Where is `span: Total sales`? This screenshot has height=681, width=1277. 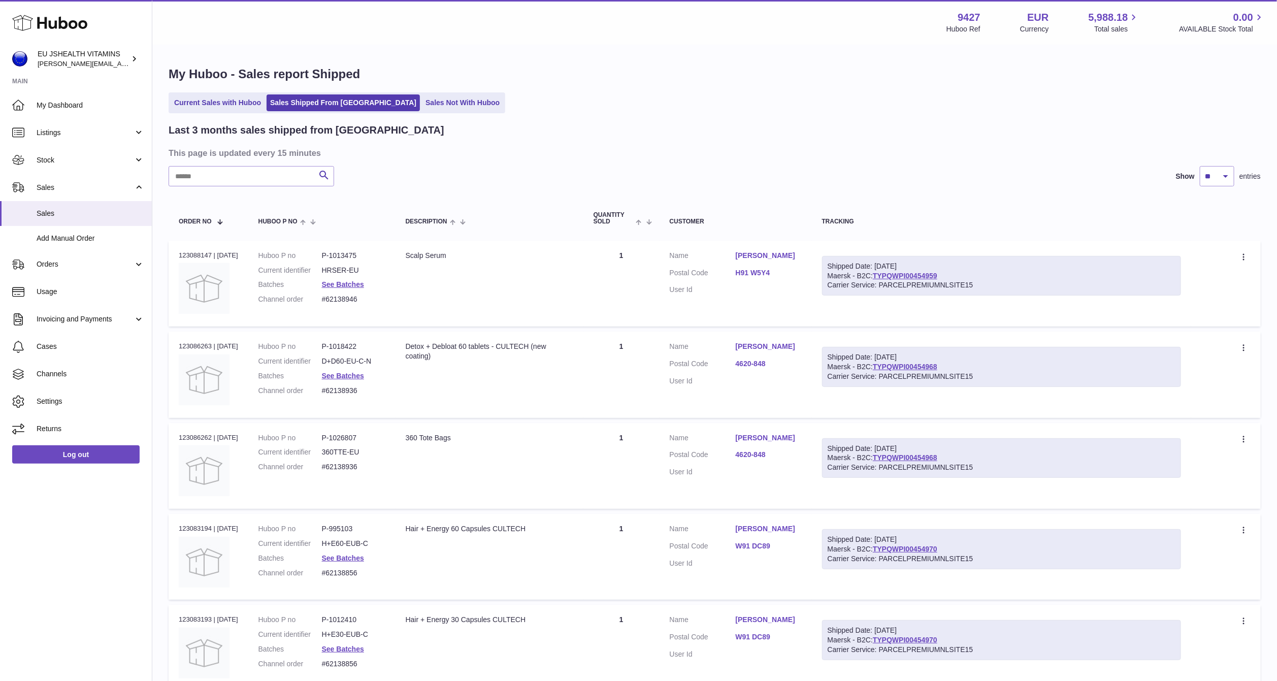 span: Total sales is located at coordinates (1116, 29).